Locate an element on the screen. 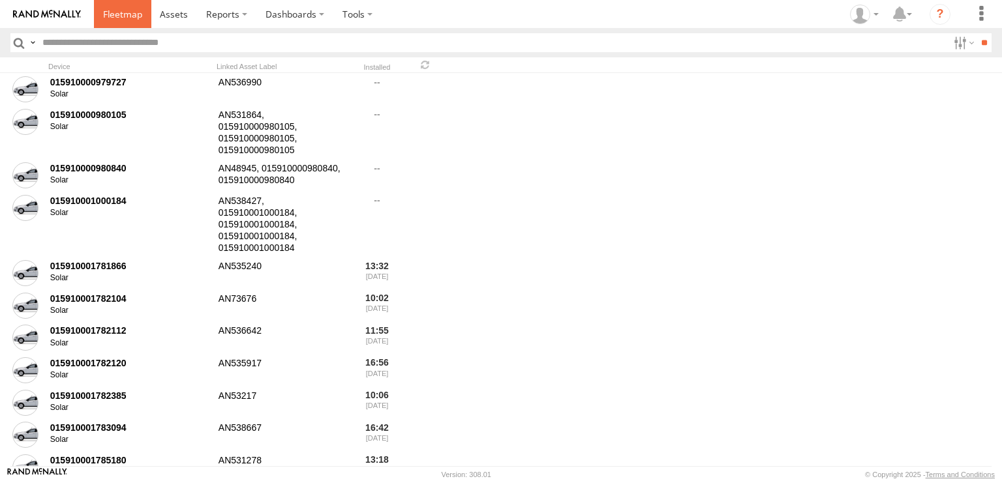 The width and height of the screenshot is (1002, 481). div: AN53217 is located at coordinates (282, 403).